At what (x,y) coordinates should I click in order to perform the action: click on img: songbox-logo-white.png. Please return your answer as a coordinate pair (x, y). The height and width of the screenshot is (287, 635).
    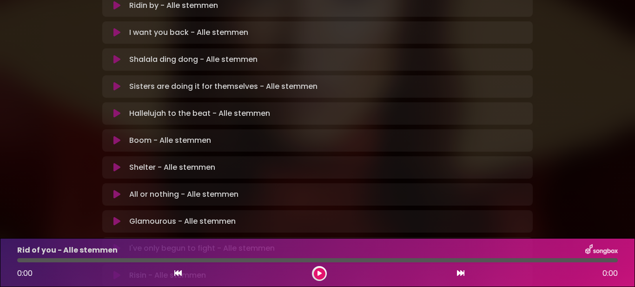
    Looking at the image, I should click on (602, 250).